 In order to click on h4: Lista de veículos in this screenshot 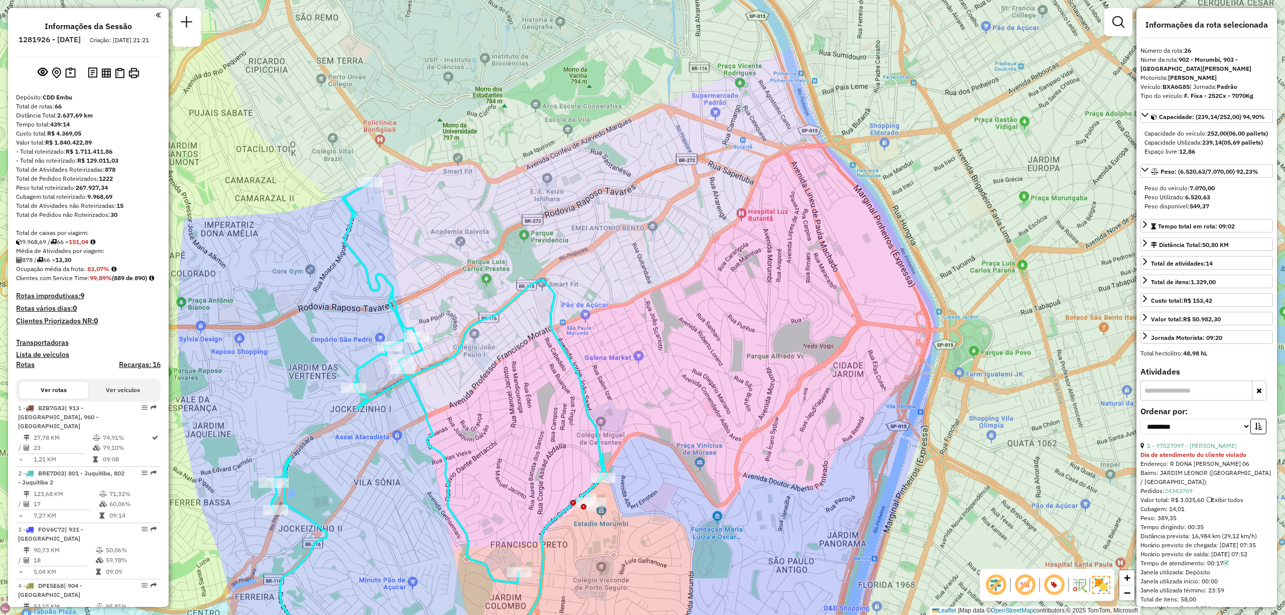, I will do `click(88, 354)`.